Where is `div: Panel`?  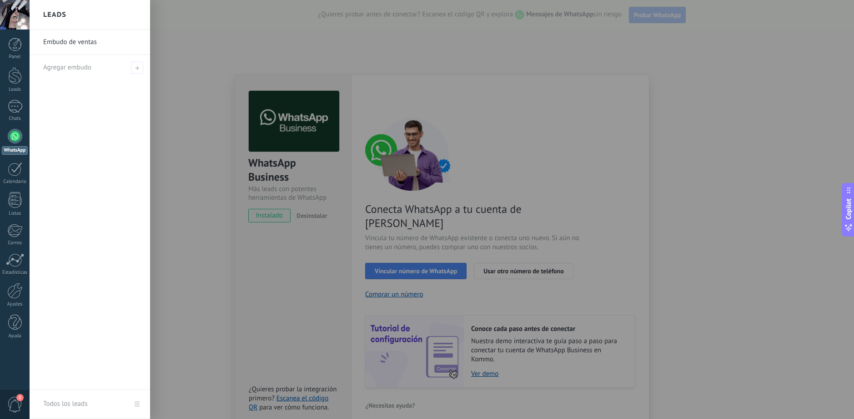
div: Panel is located at coordinates (15, 57).